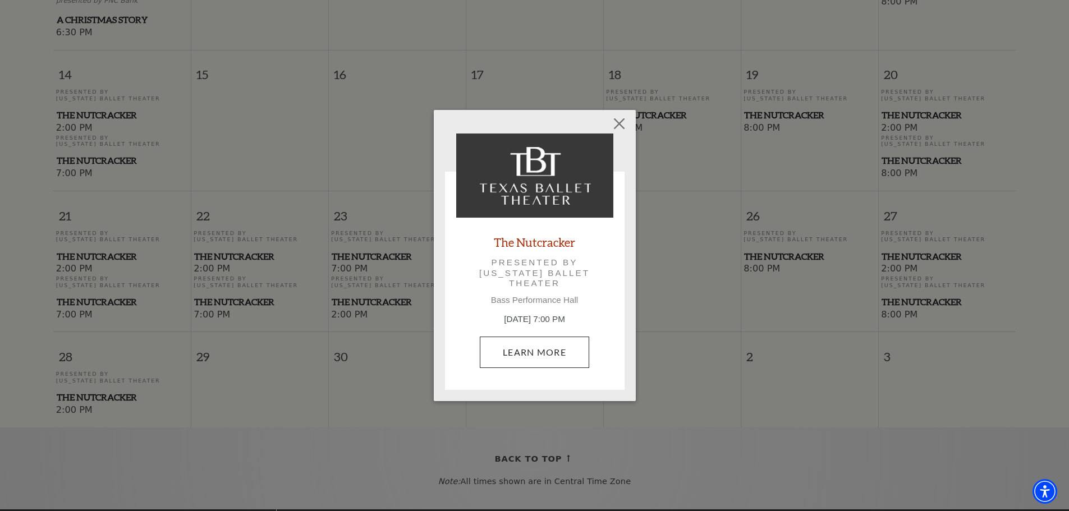 Image resolution: width=1069 pixels, height=511 pixels. What do you see at coordinates (535, 176) in the screenshot?
I see `img: The Nutcracker` at bounding box center [535, 176].